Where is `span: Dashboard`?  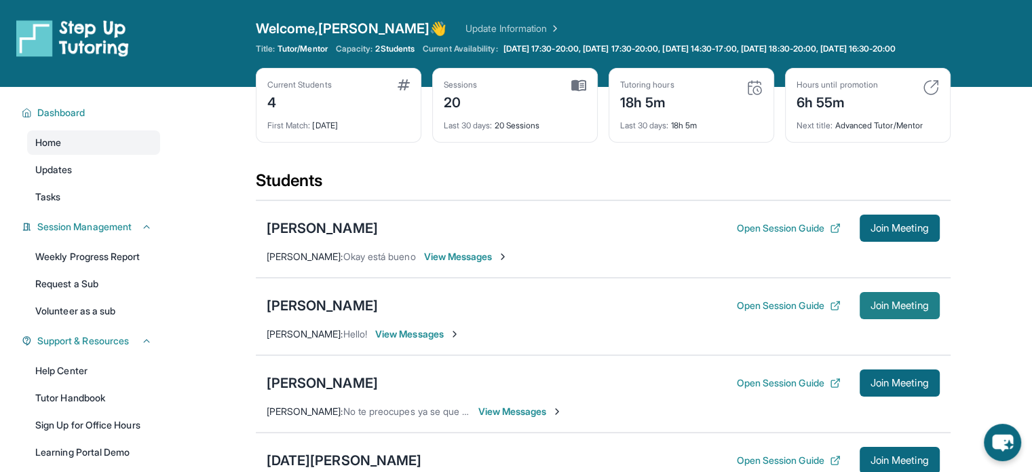
span: Dashboard is located at coordinates (61, 113).